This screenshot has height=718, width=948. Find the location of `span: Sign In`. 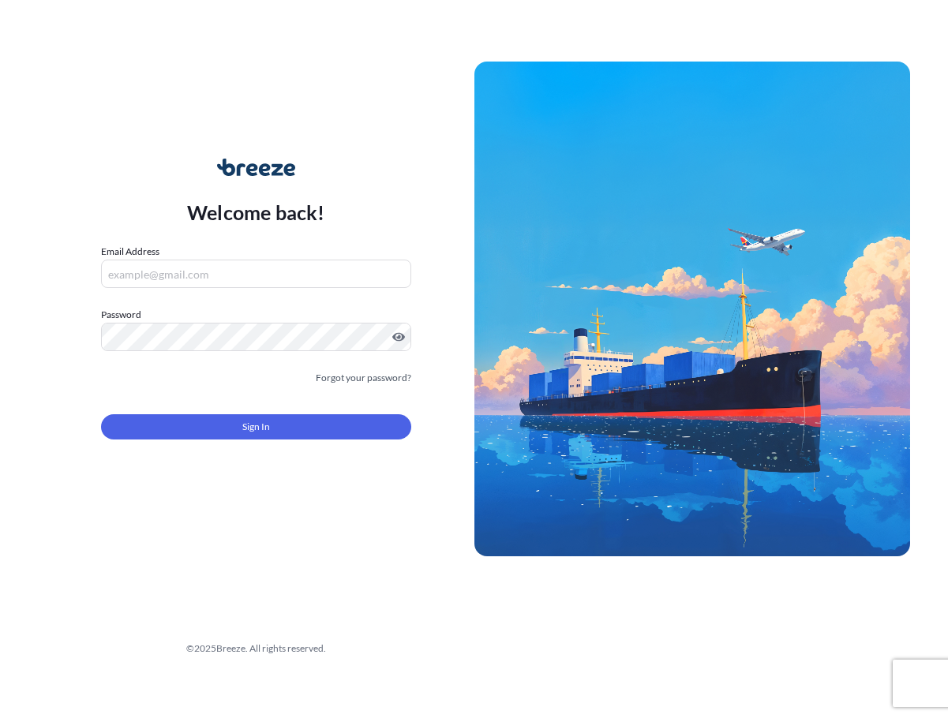

span: Sign In is located at coordinates (256, 427).